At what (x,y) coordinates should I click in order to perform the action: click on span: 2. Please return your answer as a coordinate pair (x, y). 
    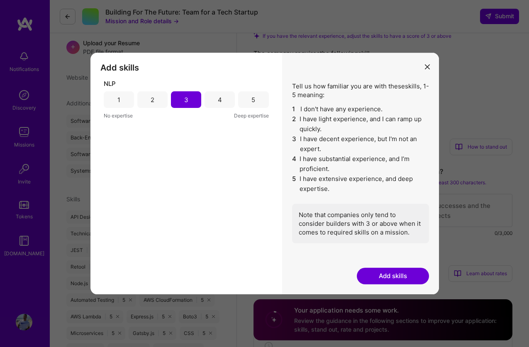
    Looking at the image, I should click on (294, 124).